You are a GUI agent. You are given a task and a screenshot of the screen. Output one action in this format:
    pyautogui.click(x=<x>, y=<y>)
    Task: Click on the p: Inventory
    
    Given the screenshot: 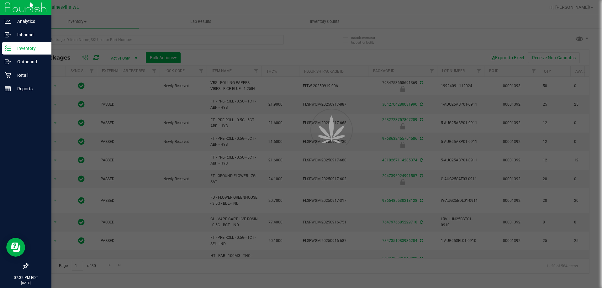 What is the action you would take?
    pyautogui.click(x=30, y=48)
    